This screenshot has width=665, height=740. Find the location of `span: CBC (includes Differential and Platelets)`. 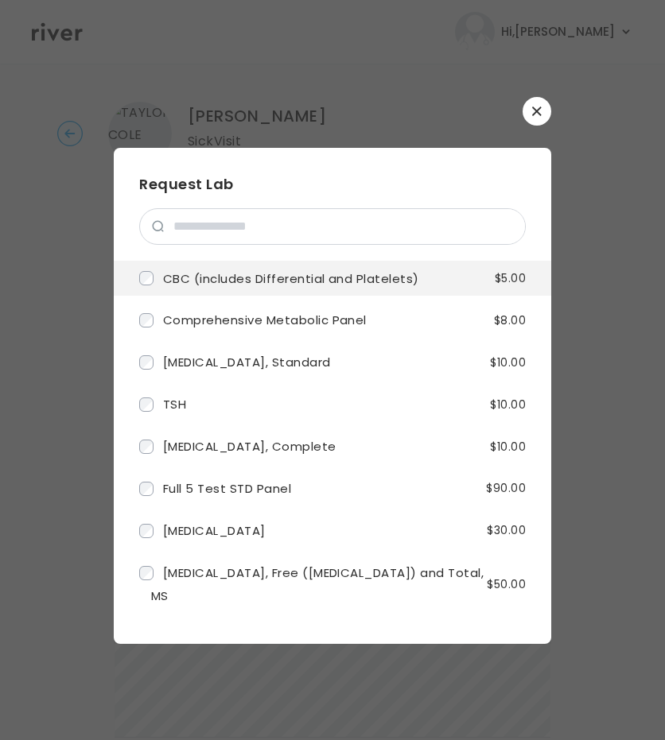

span: CBC (includes Differential and Platelets) is located at coordinates (291, 277).